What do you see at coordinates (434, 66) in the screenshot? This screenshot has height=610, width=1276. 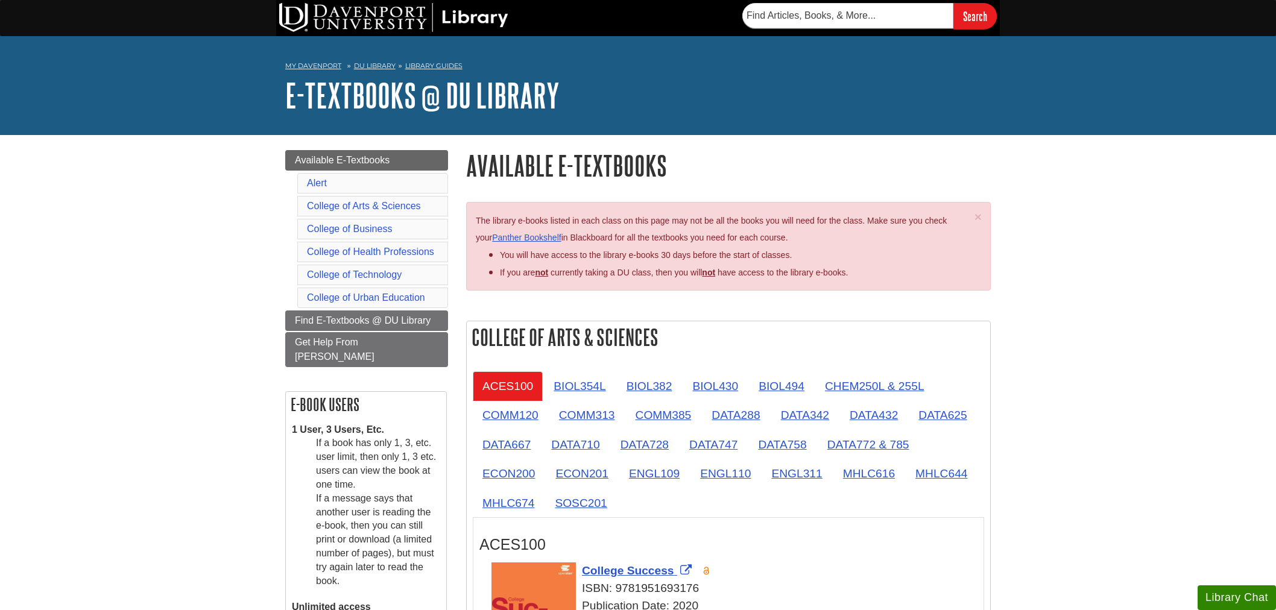 I see `a: Library Guides` at bounding box center [434, 66].